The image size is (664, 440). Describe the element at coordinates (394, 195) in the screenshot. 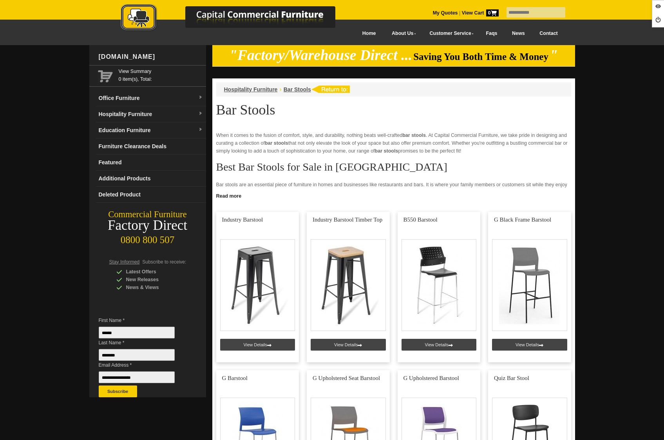

I see `a: Click to read more` at that location.